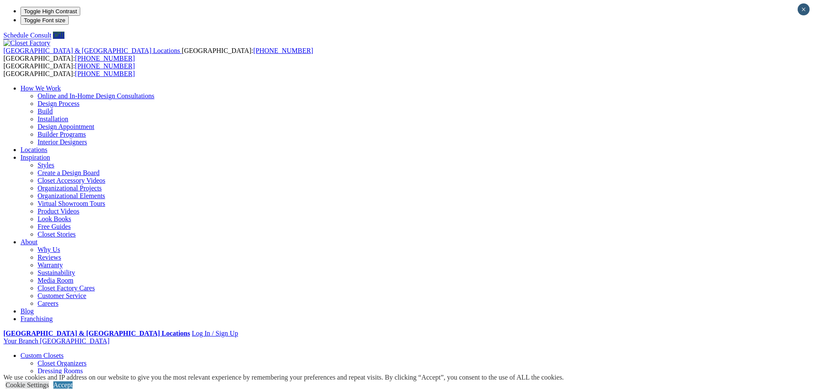 The image size is (813, 389). Describe the element at coordinates (62, 295) in the screenshot. I see `a: Customer Service` at that location.